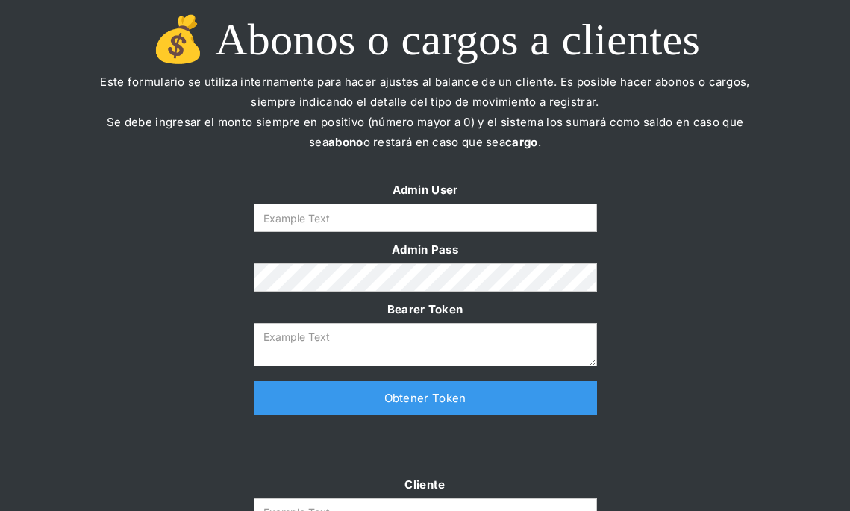 Image resolution: width=850 pixels, height=511 pixels. Describe the element at coordinates (425, 218) in the screenshot. I see `input: Example Text` at that location.